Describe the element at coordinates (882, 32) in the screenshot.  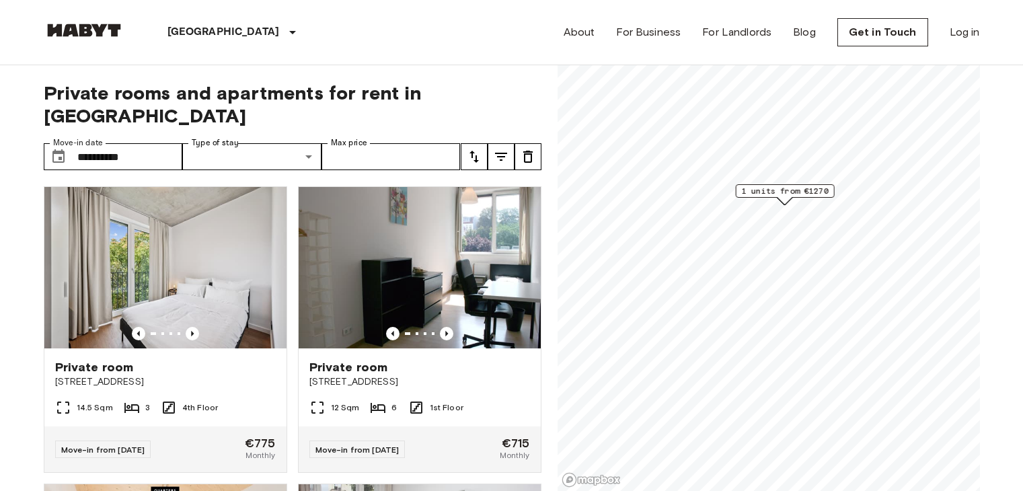
I see `a: Get in Touch` at that location.